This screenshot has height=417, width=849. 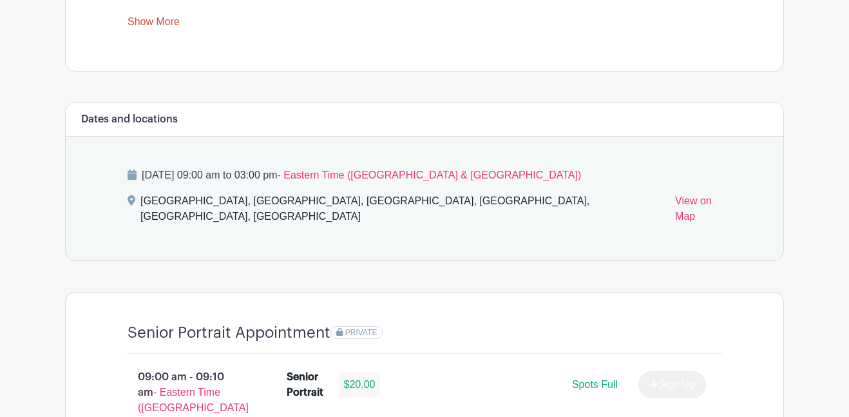 What do you see at coordinates (229, 332) in the screenshot?
I see `h4: Senior Portrait Appointment` at bounding box center [229, 332].